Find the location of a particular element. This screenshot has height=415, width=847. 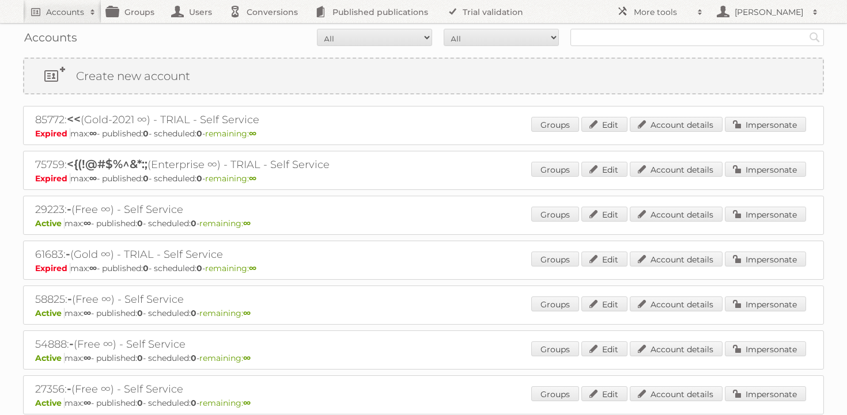

h2: 27356: (Free ∞) - Self Service is located at coordinates (237, 389).